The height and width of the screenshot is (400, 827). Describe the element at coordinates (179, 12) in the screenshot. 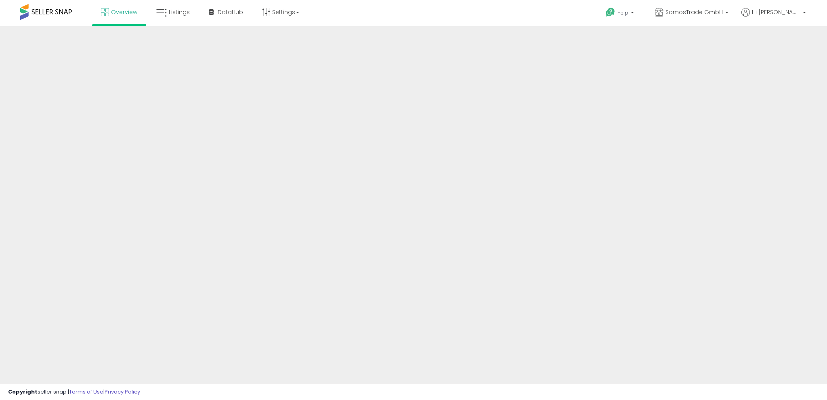

I see `span: Listings` at that location.